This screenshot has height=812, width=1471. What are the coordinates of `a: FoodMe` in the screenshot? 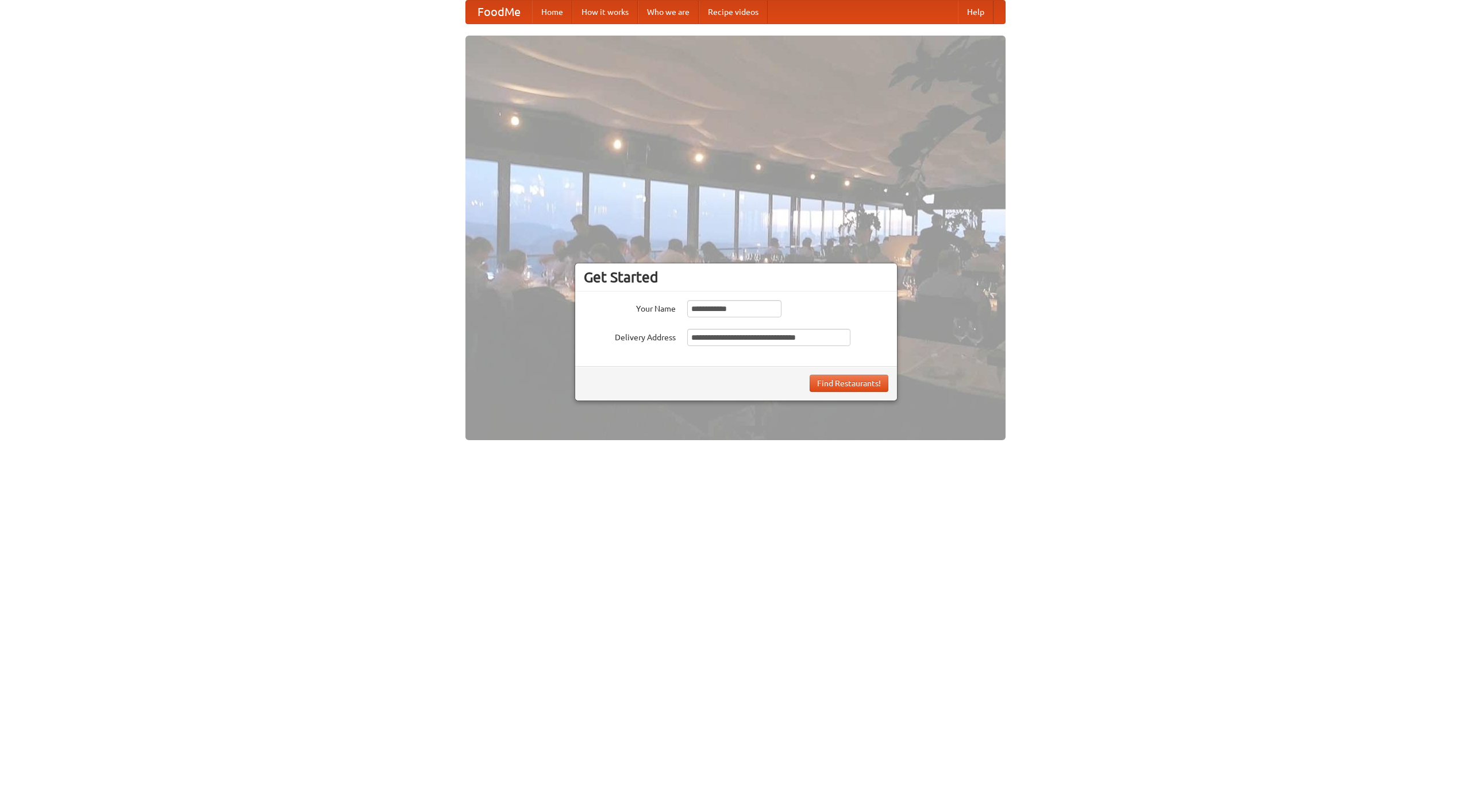 It's located at (498, 12).